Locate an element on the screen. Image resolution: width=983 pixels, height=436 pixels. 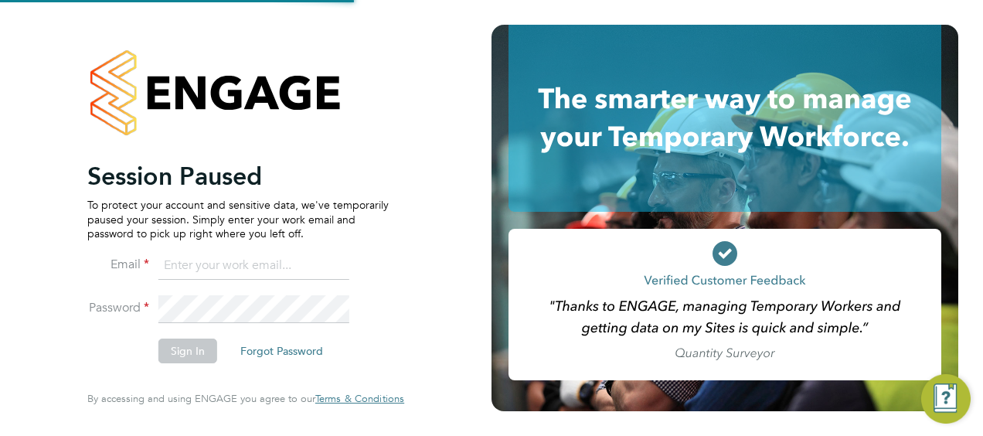
a: Terms & Conditions is located at coordinates (359, 399).